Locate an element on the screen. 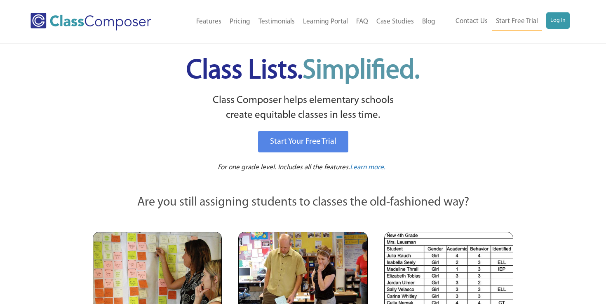 This screenshot has width=606, height=304. a: Start Free Trial is located at coordinates (517, 21).